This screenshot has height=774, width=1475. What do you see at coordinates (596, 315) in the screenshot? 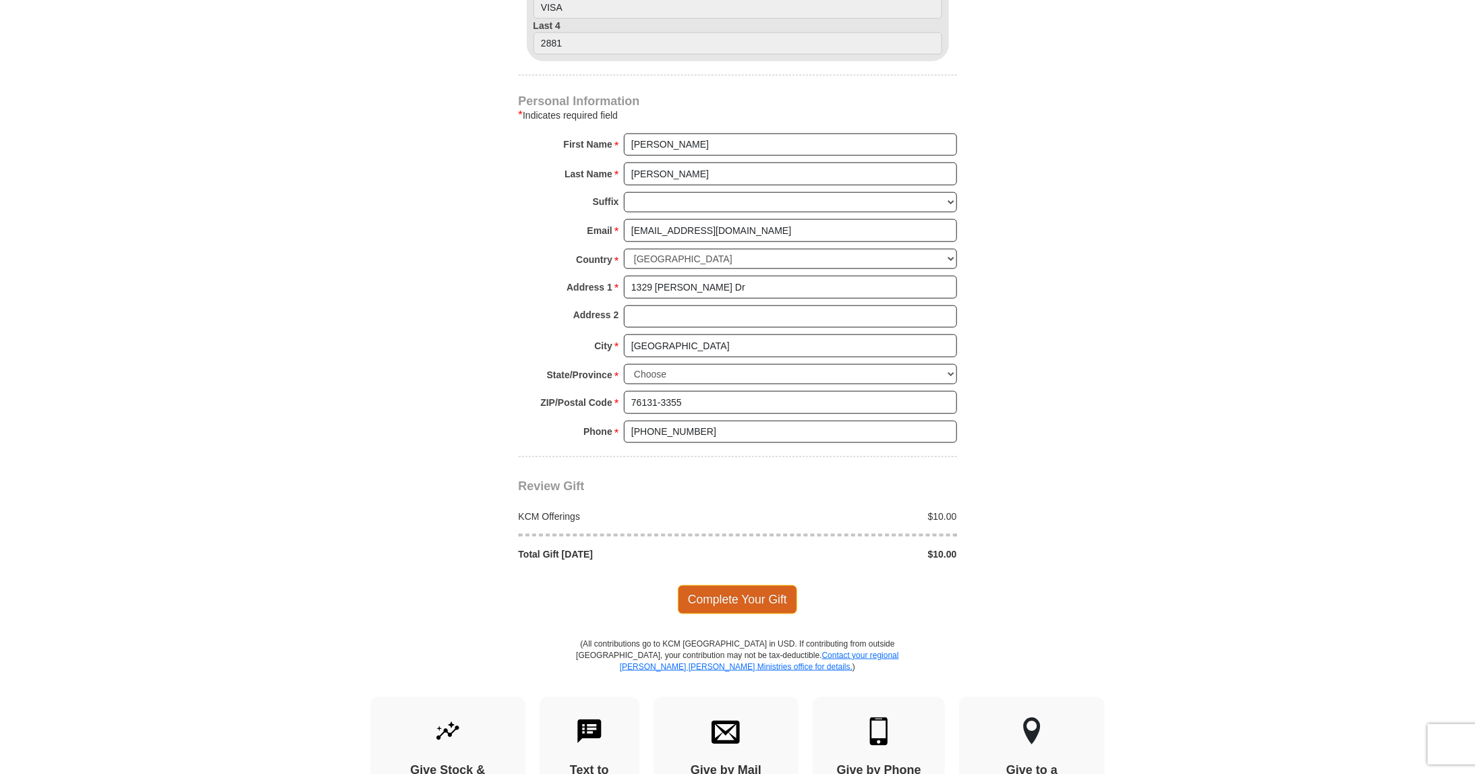
I see `strong: Address 2` at bounding box center [596, 315].